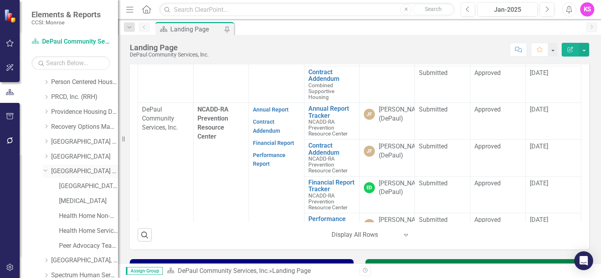  What do you see at coordinates (271, 110) in the screenshot?
I see `a: Annual Report` at bounding box center [271, 110].